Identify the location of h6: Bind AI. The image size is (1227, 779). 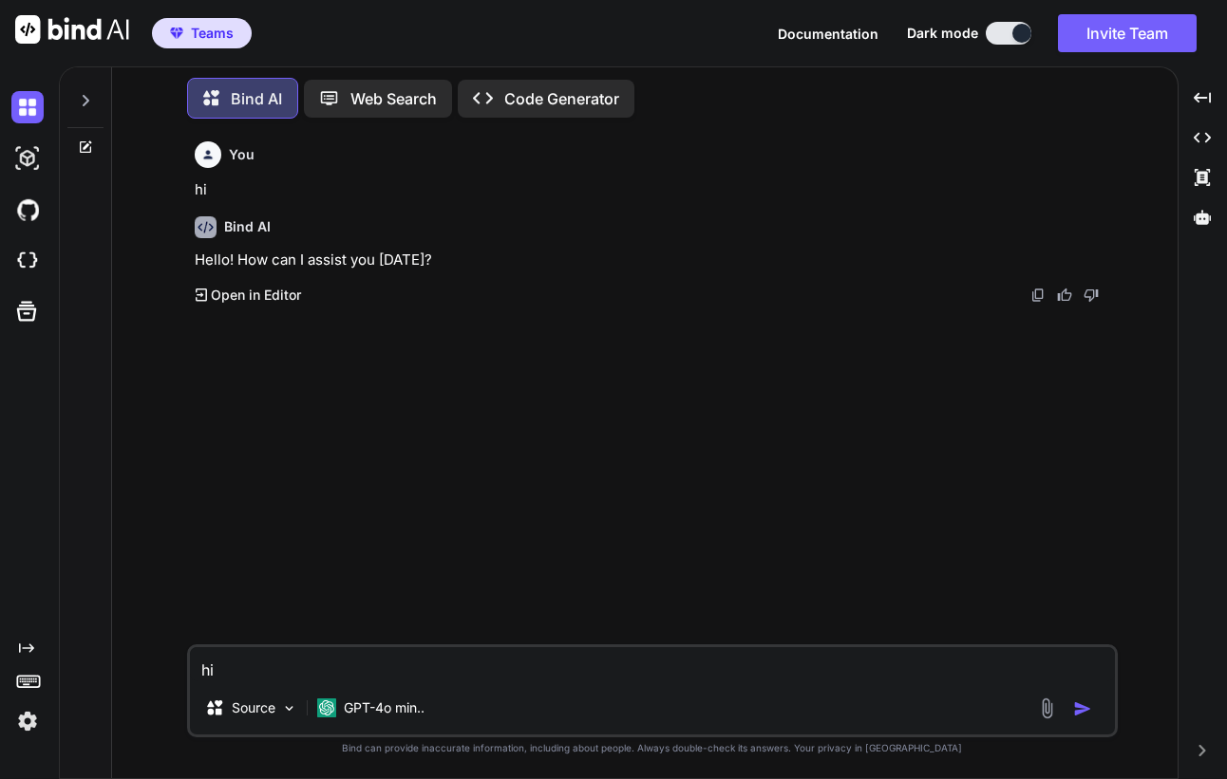
(247, 227).